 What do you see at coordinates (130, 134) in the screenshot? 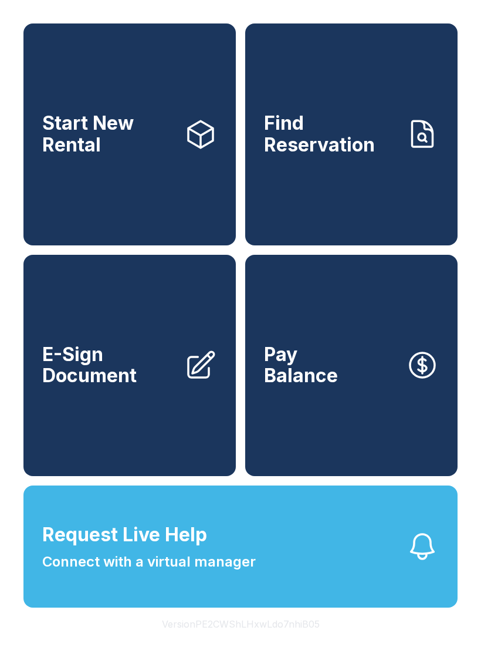
I see `a: Start New Rental` at bounding box center [130, 134].